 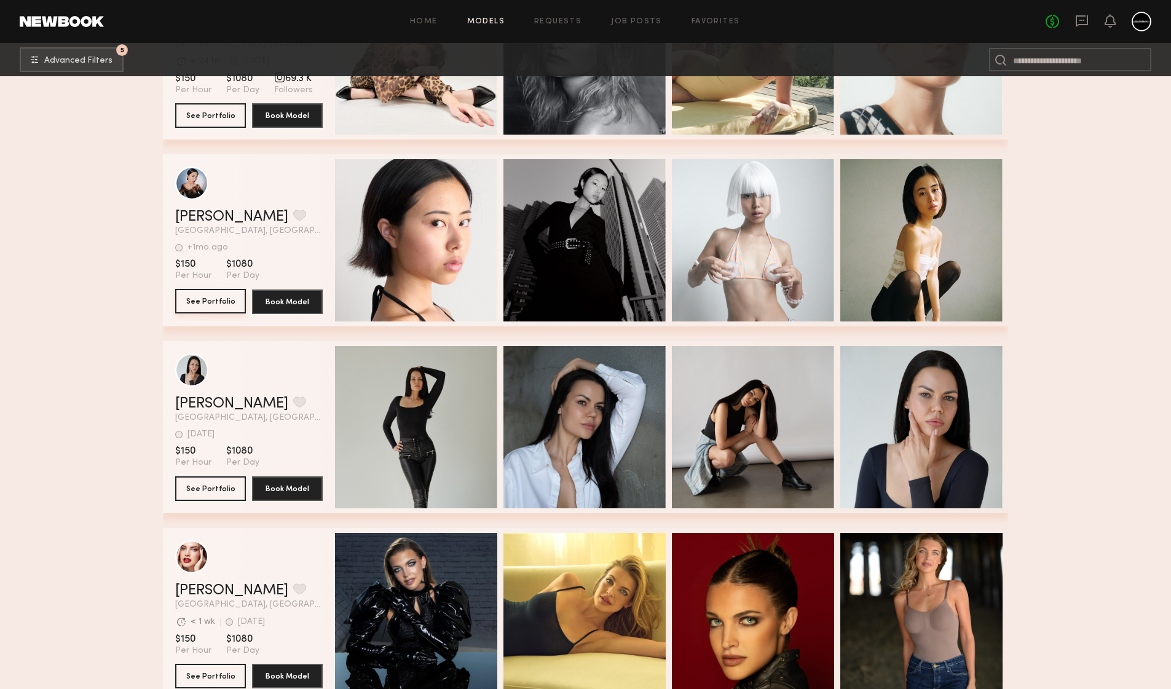 I want to click on div: +1mo ago, so click(x=208, y=248).